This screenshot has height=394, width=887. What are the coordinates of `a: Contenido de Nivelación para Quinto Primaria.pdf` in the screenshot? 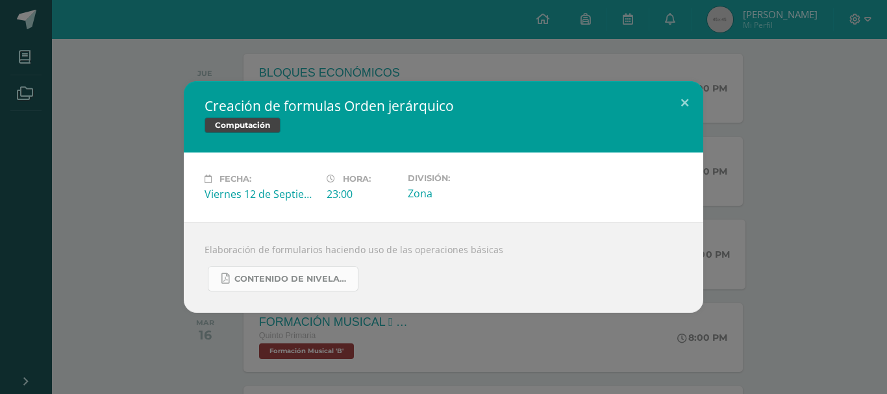 It's located at (283, 279).